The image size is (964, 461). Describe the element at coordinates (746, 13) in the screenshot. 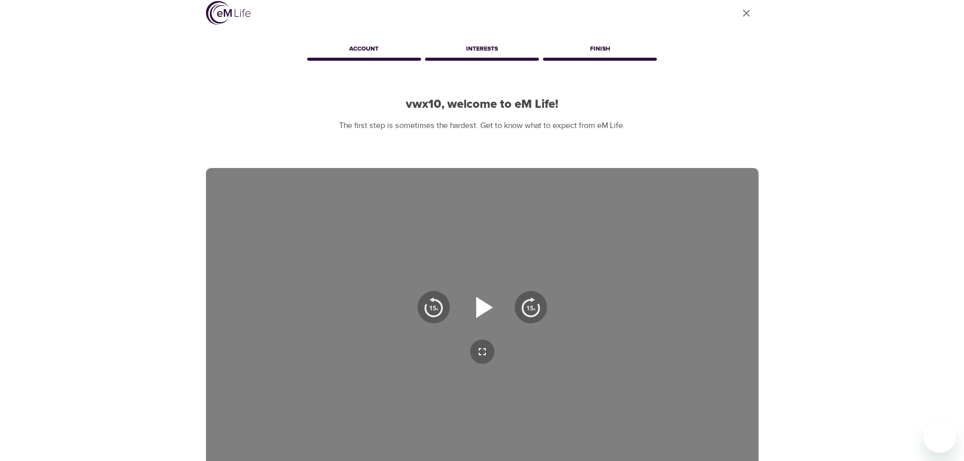

I see `a: close` at that location.